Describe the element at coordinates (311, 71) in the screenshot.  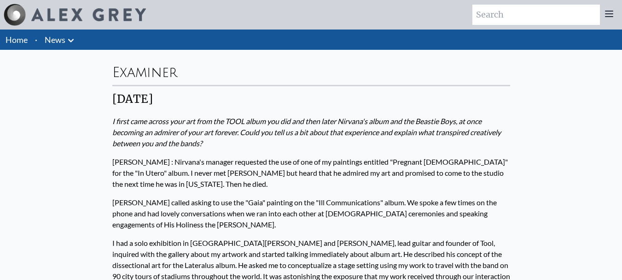
I see `div: Examiner` at that location.